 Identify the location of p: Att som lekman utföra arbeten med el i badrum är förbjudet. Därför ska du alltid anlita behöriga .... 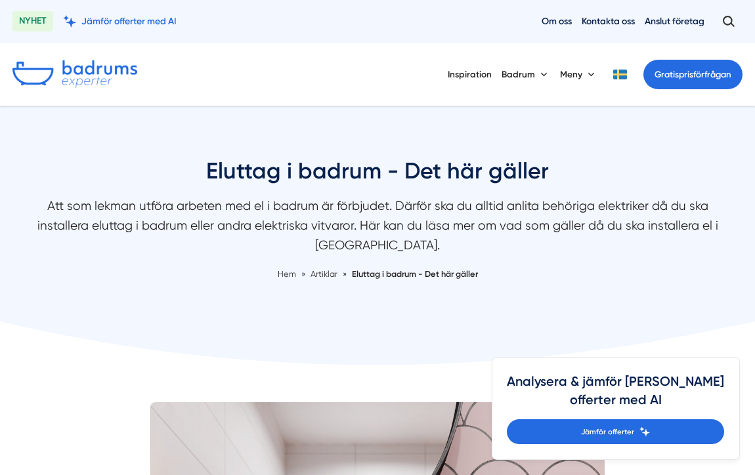
(378, 229).